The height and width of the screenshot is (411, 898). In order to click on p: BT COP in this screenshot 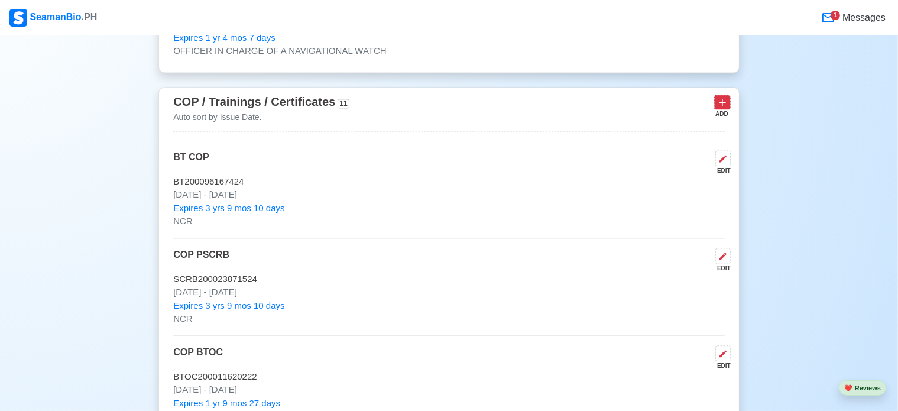, I will do `click(191, 163)`.